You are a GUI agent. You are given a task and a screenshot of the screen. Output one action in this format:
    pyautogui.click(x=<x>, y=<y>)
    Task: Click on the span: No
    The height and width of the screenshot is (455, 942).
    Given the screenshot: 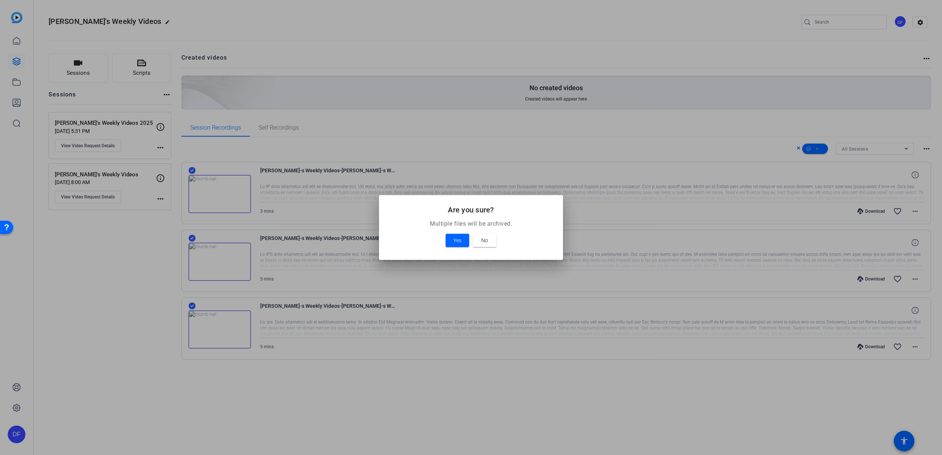 What is the action you would take?
    pyautogui.click(x=485, y=240)
    